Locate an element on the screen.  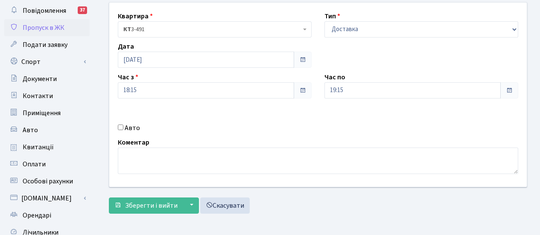
label: Авто is located at coordinates (132, 128).